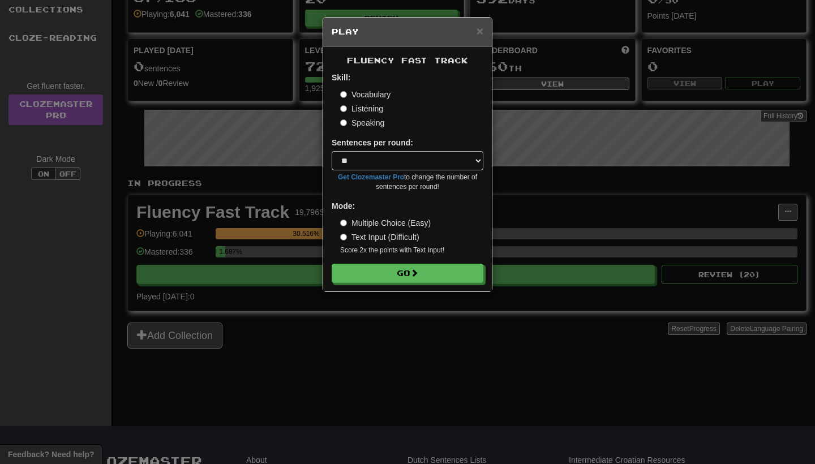 Image resolution: width=815 pixels, height=464 pixels. I want to click on button: Close, so click(480, 31).